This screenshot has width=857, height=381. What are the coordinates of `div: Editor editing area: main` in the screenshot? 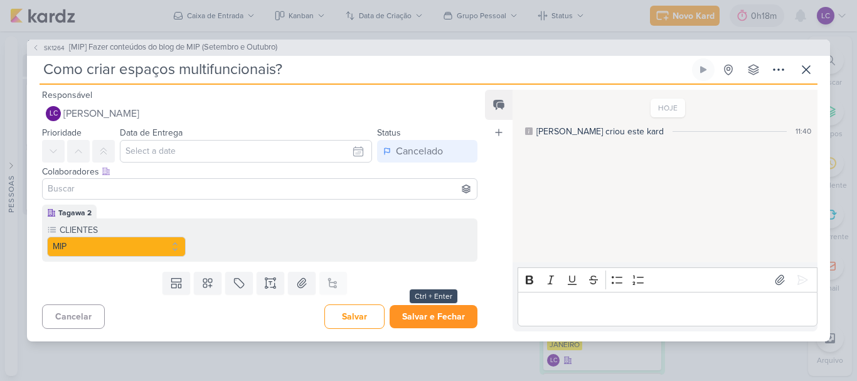 It's located at (667, 309).